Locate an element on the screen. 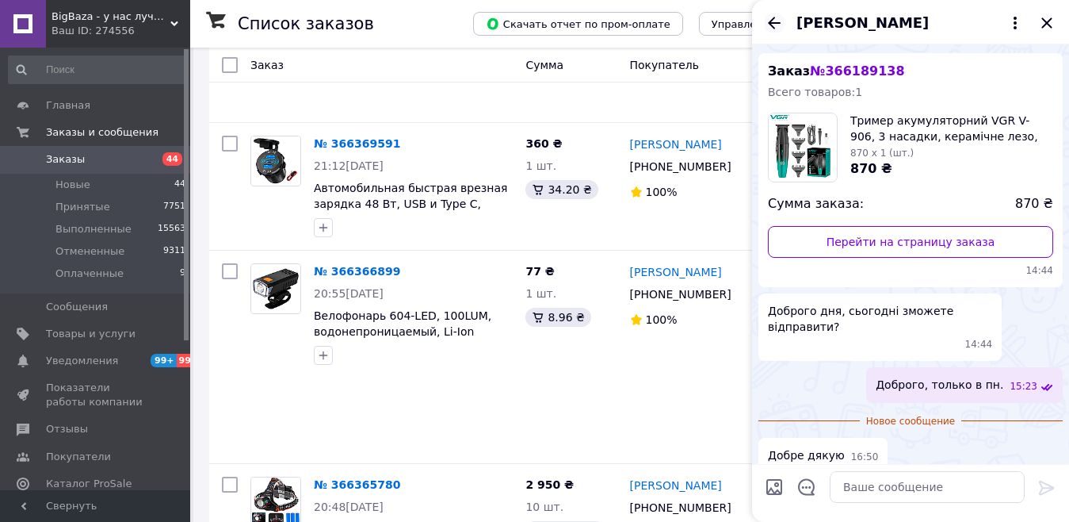  span: Сообщения is located at coordinates (77, 307).